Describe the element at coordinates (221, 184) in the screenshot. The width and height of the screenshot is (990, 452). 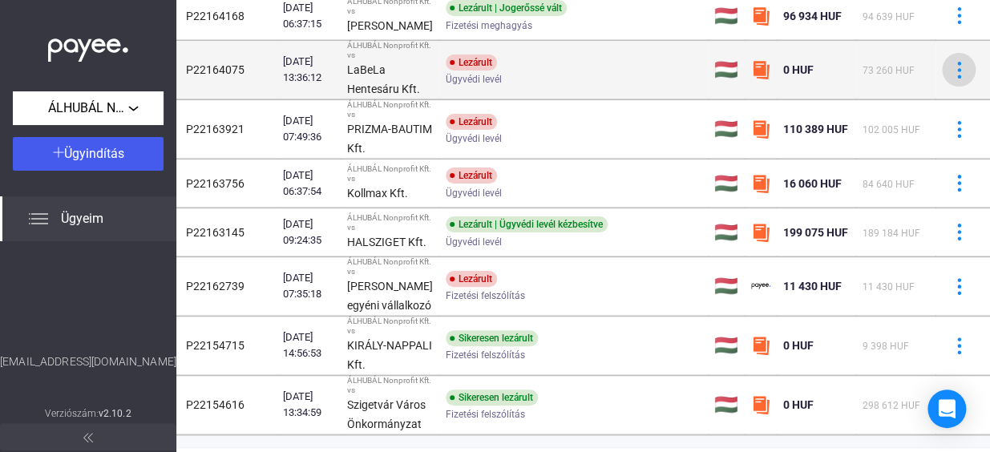
I see `td: P22163756` at that location.